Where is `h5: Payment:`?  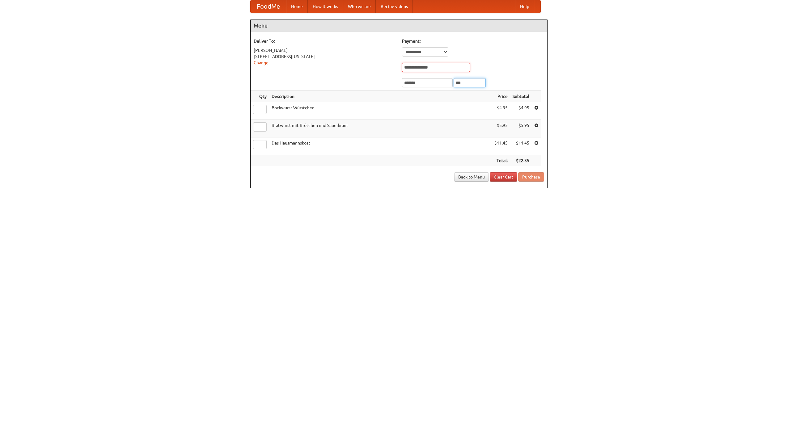
h5: Payment: is located at coordinates (473, 41).